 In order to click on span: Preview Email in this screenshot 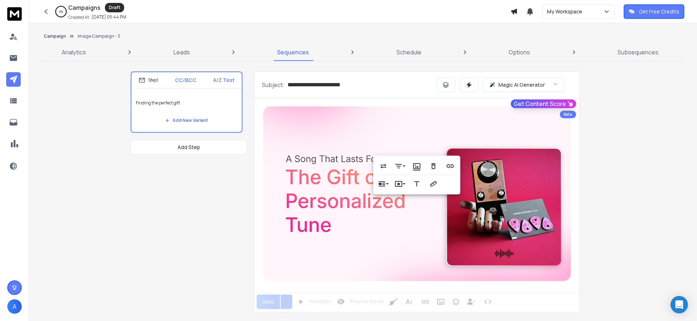, I will do `click(366, 301)`.